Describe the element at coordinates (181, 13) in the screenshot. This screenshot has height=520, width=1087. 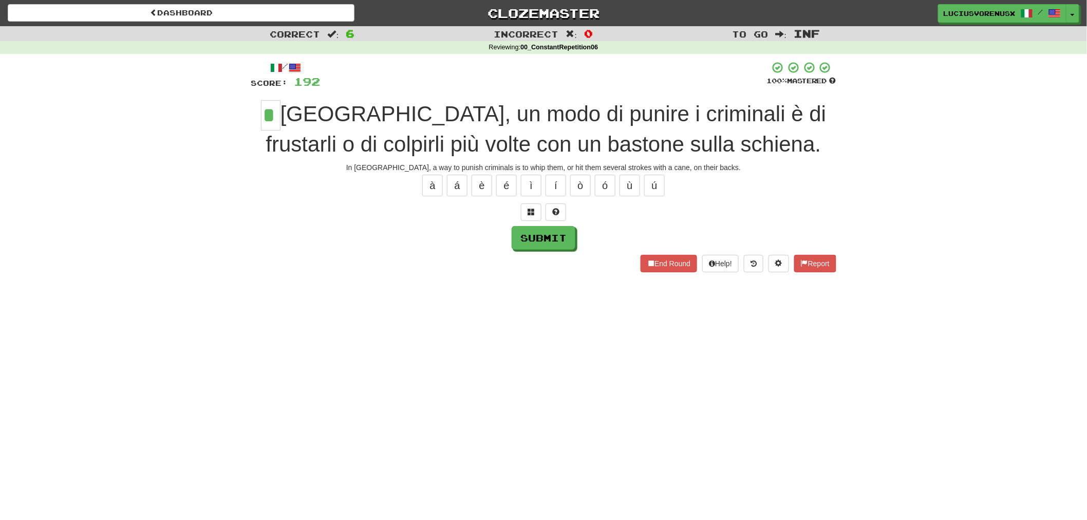
I see `a: Dashboard` at that location.